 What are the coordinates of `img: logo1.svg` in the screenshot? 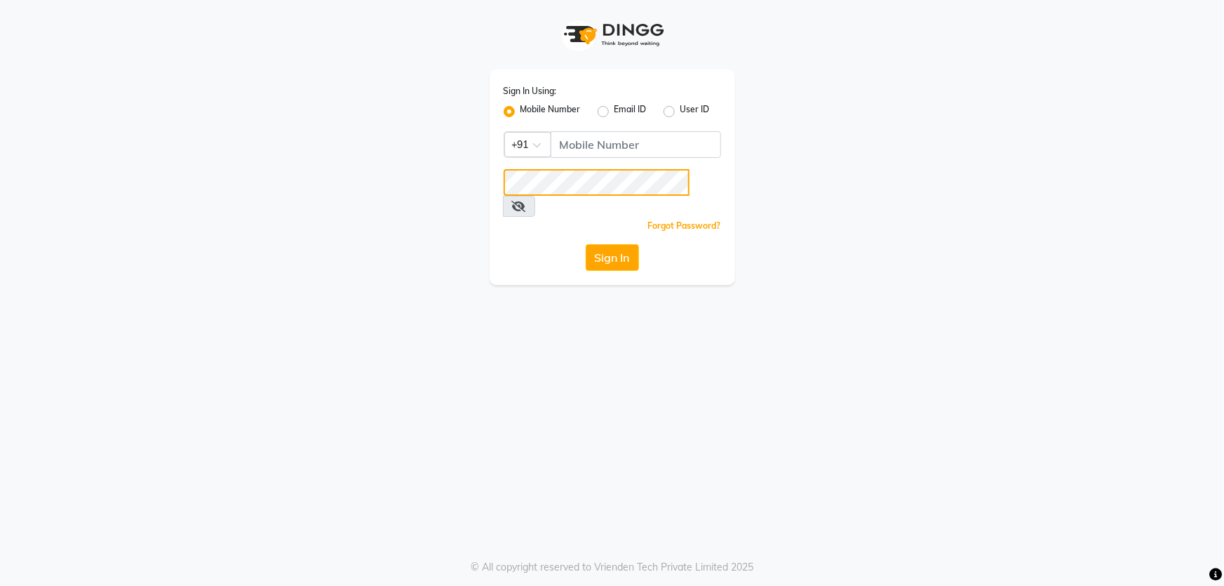 It's located at (612, 34).